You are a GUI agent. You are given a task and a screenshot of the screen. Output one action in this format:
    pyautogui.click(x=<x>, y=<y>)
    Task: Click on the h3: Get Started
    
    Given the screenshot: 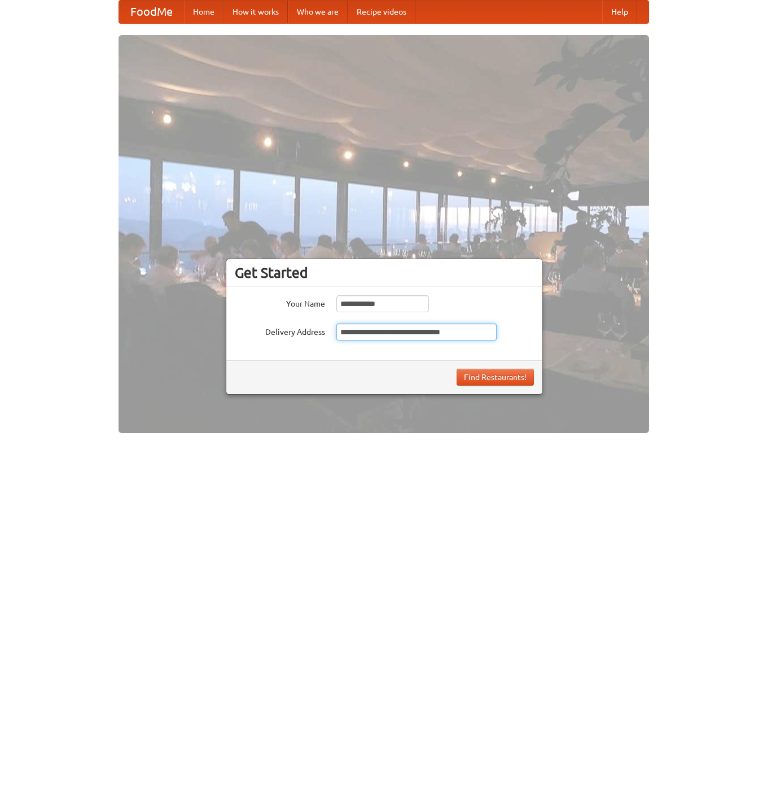 What is the action you would take?
    pyautogui.click(x=384, y=273)
    